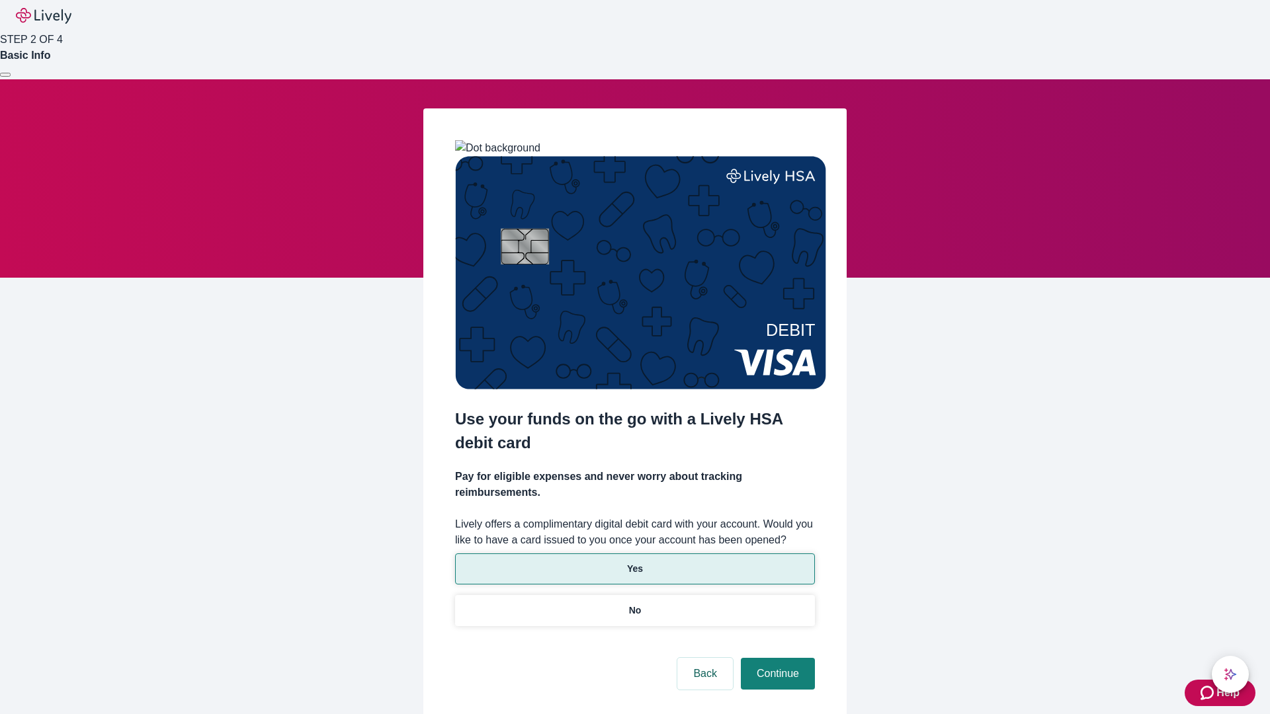 The image size is (1270, 714). What do you see at coordinates (1230, 675) in the screenshot?
I see `button: chat` at bounding box center [1230, 675].